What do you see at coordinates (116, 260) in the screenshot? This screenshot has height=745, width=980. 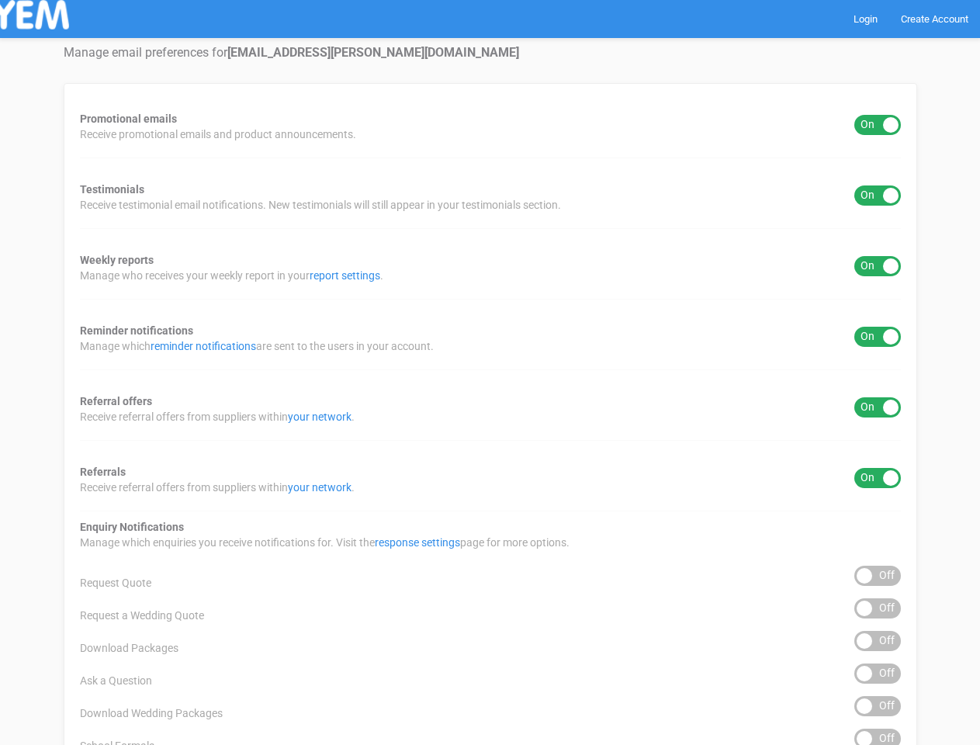 I see `strong: Weekly reports` at bounding box center [116, 260].